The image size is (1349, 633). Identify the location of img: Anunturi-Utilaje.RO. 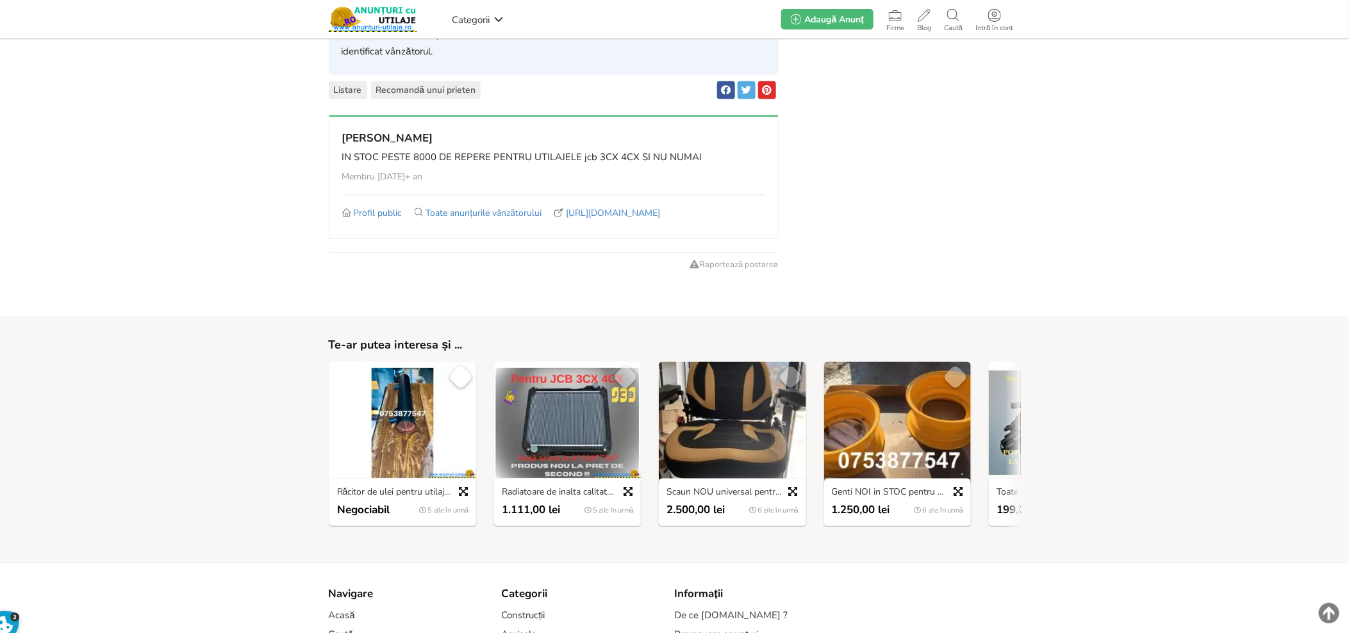
(373, 19).